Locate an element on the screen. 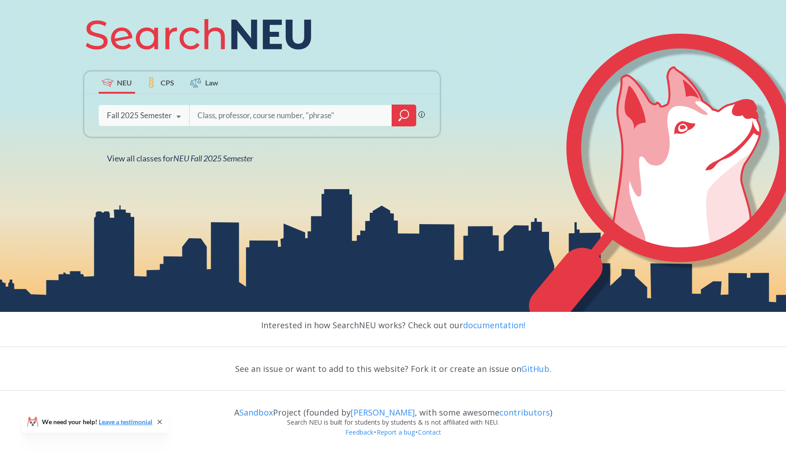  span: CPS is located at coordinates (167, 82).